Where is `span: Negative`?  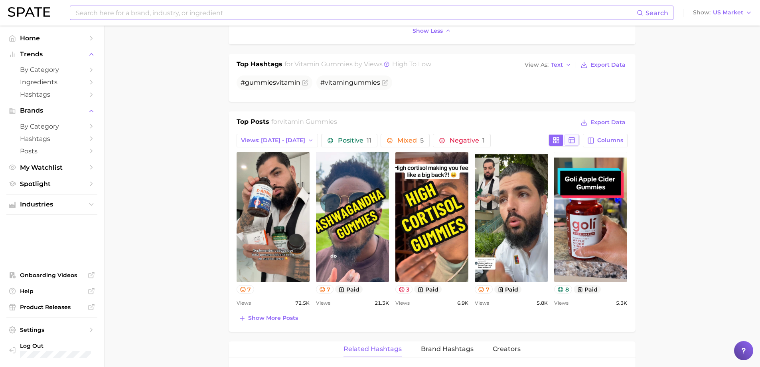
span: Negative is located at coordinates (467, 140).